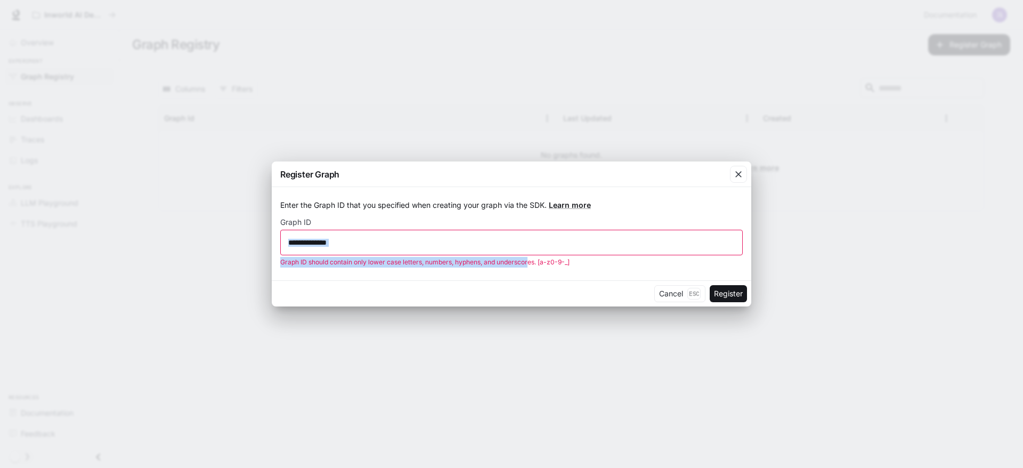 The height and width of the screenshot is (468, 1023). Describe the element at coordinates (694, 294) in the screenshot. I see `p: Esc` at that location.